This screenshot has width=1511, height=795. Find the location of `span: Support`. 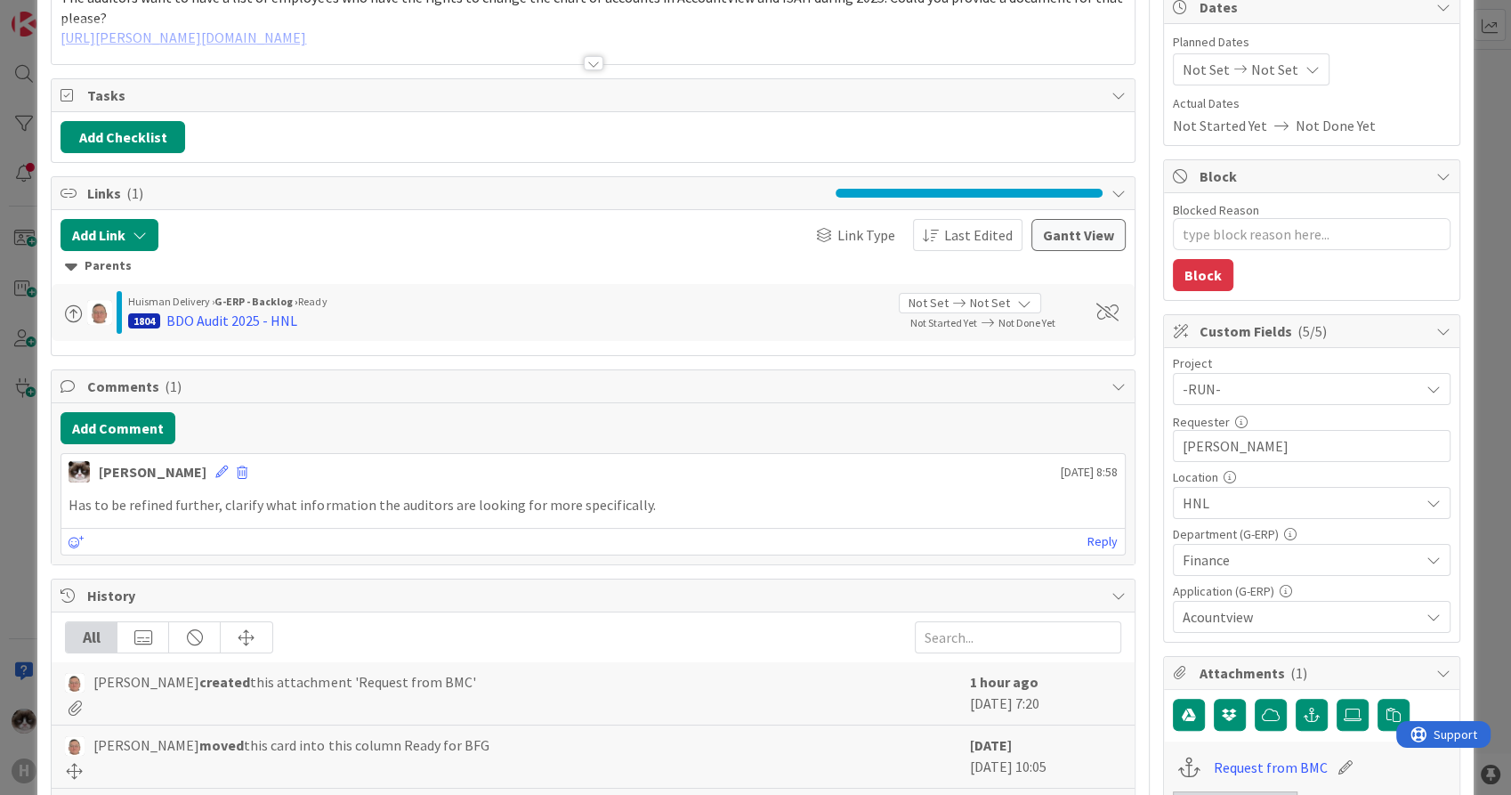

span: Support is located at coordinates (59, 13).